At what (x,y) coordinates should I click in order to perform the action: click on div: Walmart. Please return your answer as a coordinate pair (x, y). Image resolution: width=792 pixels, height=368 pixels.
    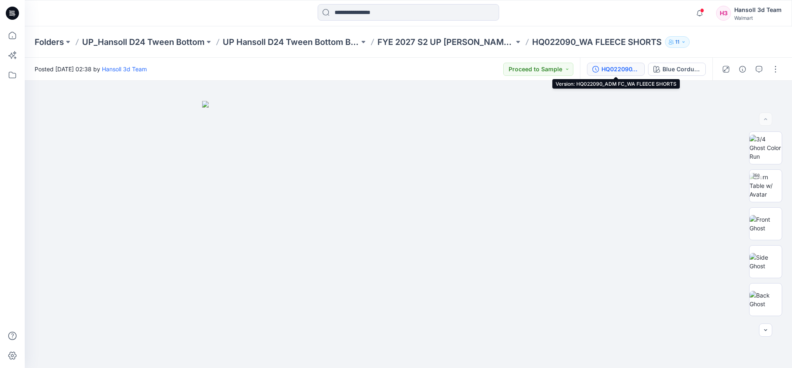
    Looking at the image, I should click on (757, 18).